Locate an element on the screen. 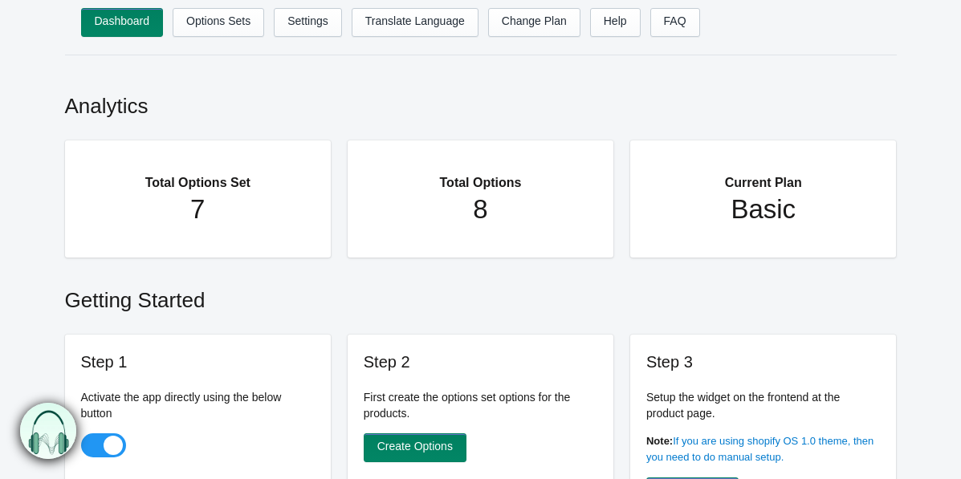 Image resolution: width=961 pixels, height=479 pixels. h2: Total Options Set is located at coordinates (198, 175).